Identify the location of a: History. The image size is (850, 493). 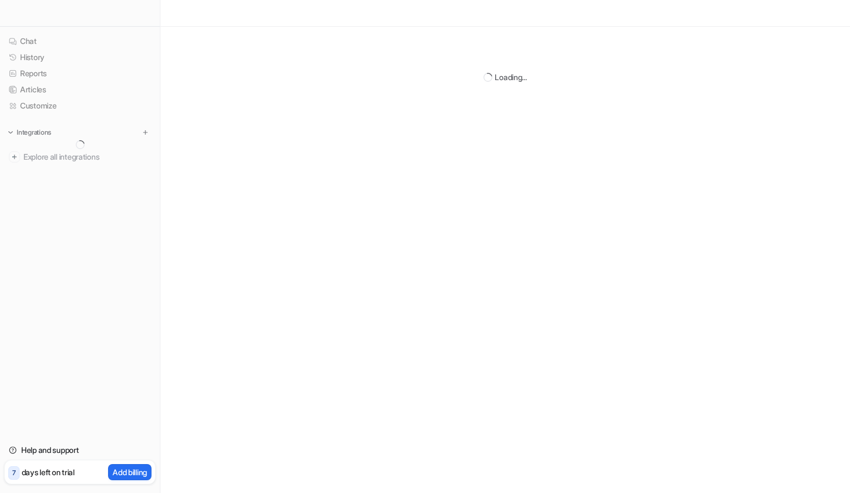
(80, 57).